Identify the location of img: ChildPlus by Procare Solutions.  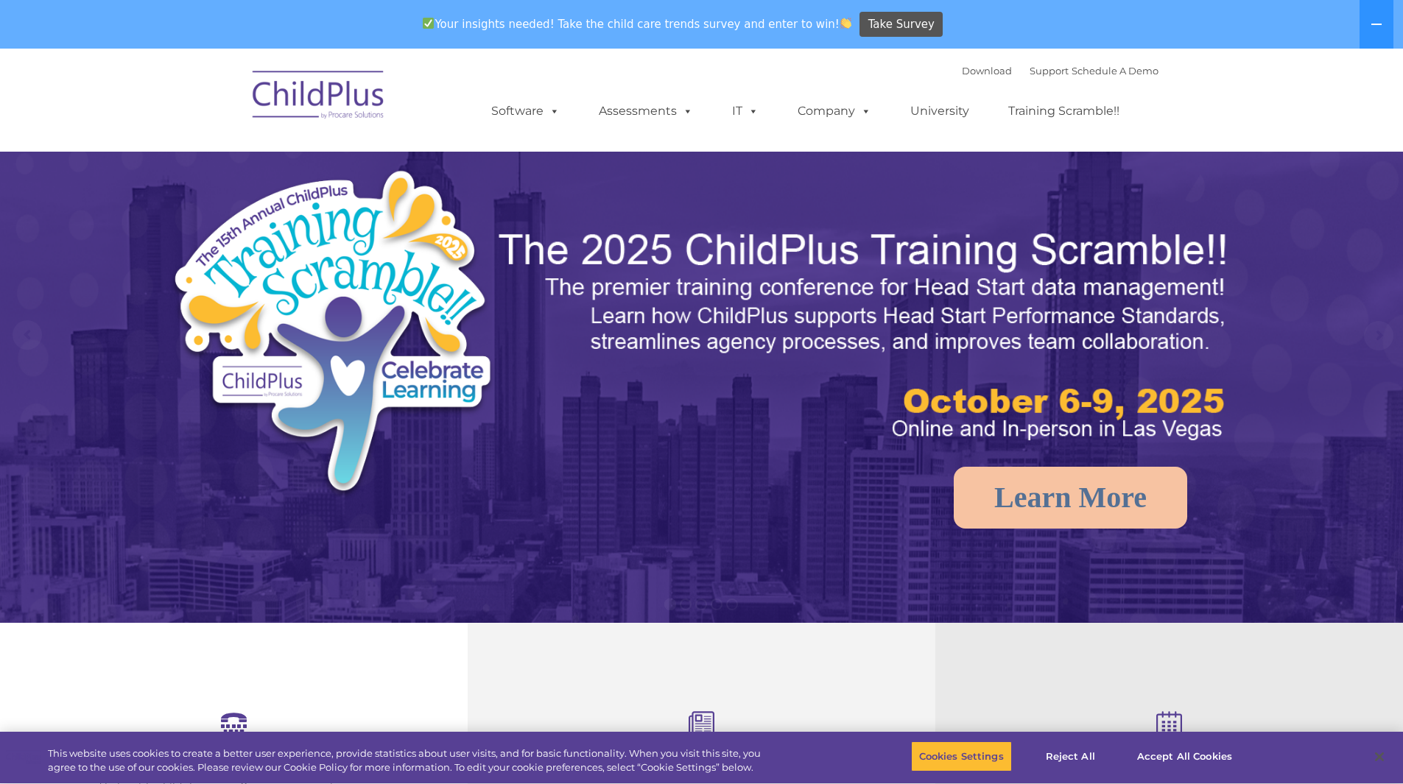
(319, 97).